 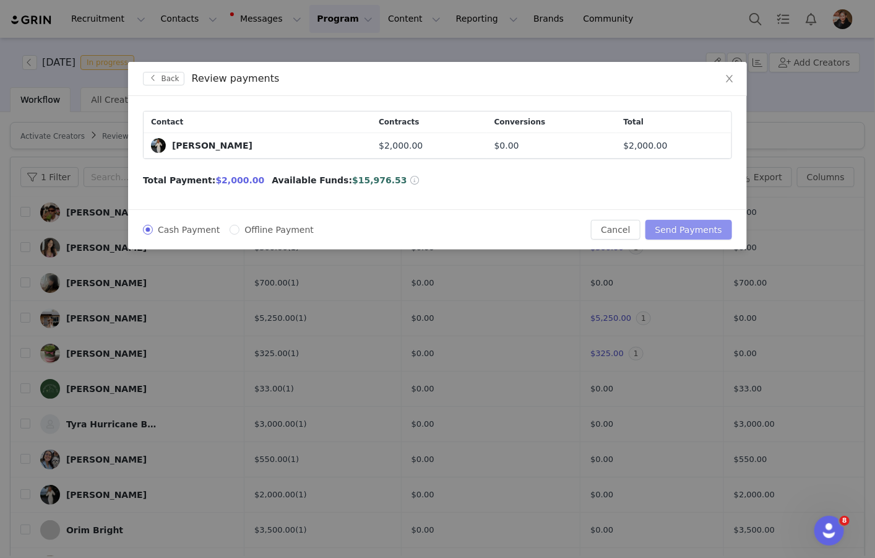 I want to click on span: Contracts, so click(x=399, y=122).